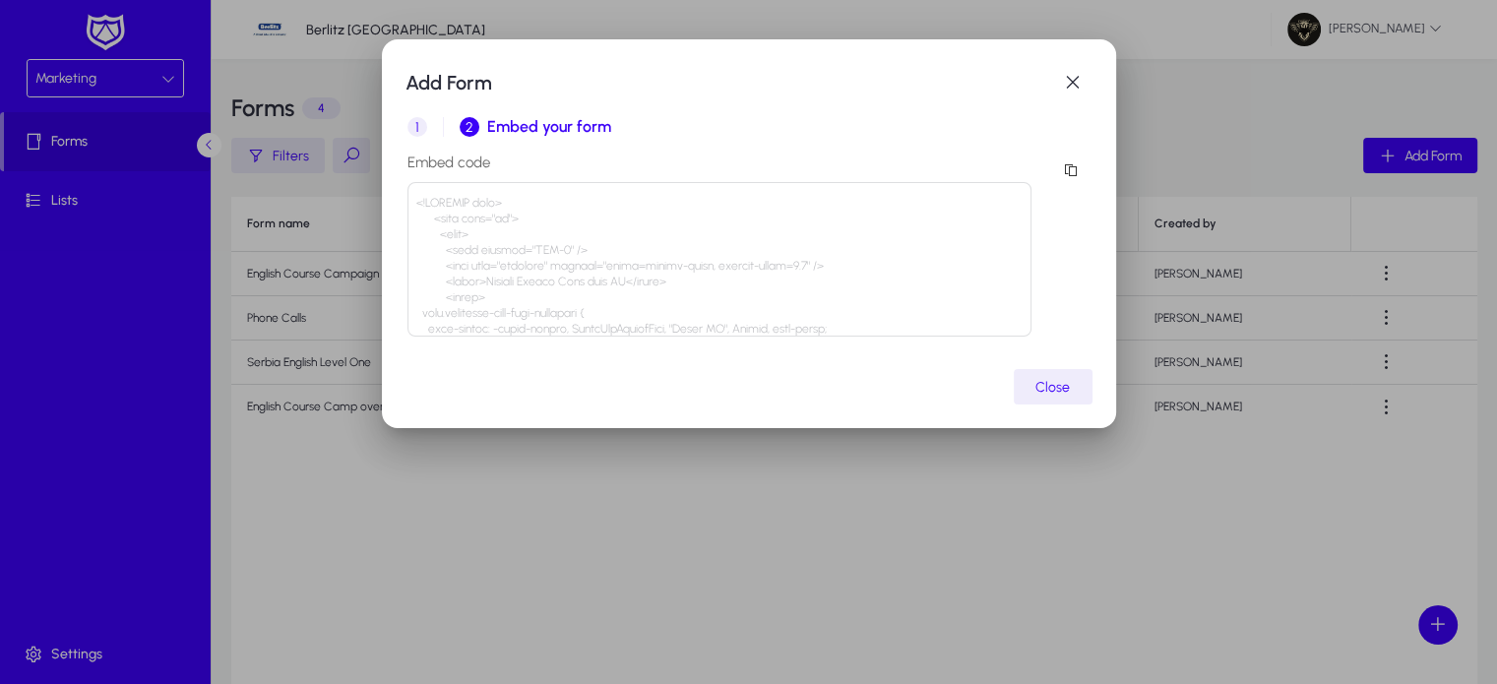 This screenshot has width=1497, height=684. What do you see at coordinates (1052, 387) in the screenshot?
I see `span: Close` at bounding box center [1052, 387].